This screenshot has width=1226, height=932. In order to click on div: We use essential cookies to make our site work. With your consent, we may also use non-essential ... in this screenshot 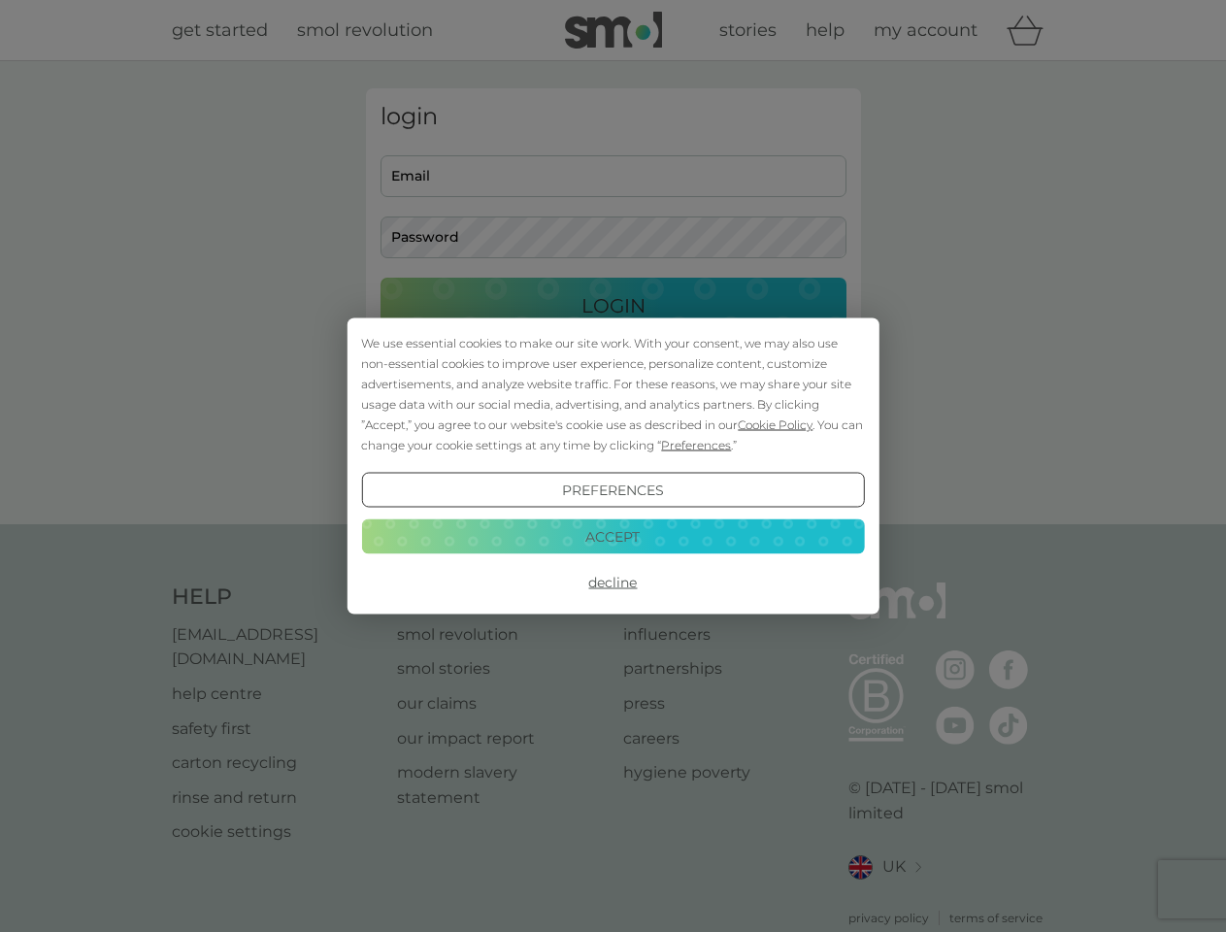, I will do `click(612, 394)`.